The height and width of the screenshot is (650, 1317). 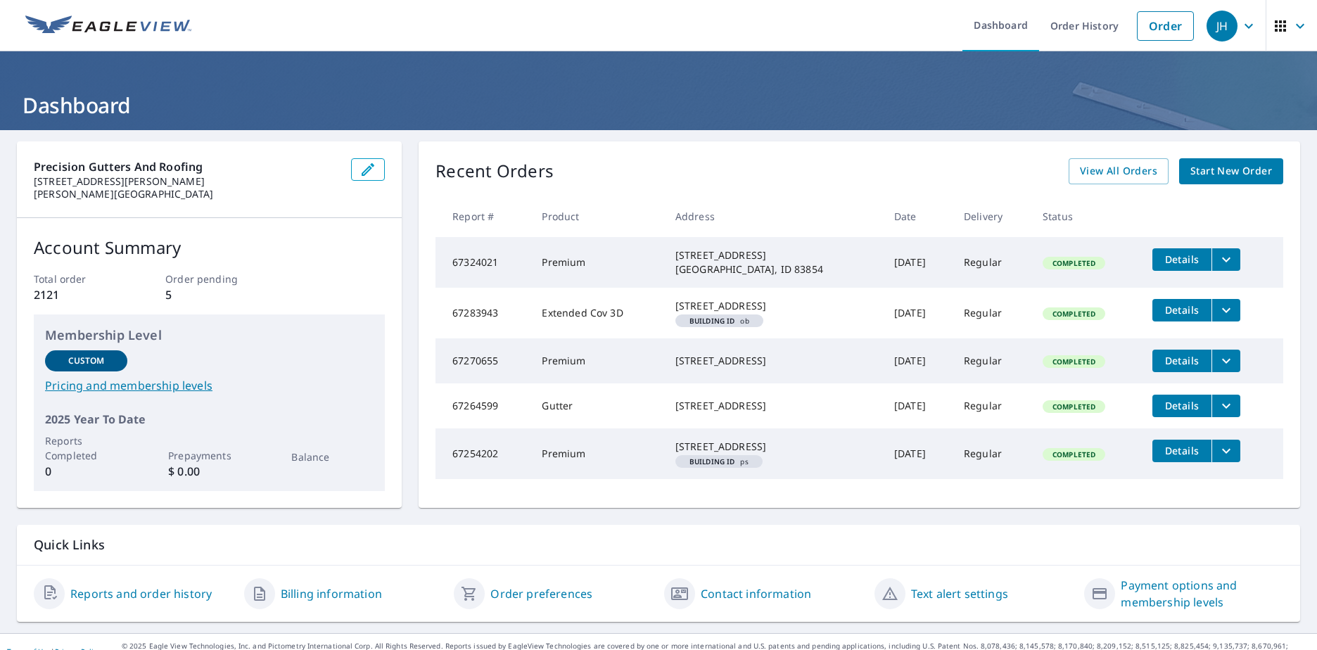 I want to click on p: $ 0.00, so click(x=209, y=471).